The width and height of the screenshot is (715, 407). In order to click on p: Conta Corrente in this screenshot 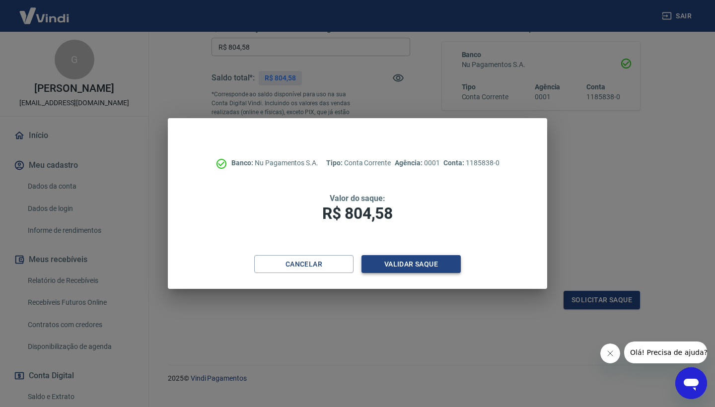, I will do `click(358, 163)`.